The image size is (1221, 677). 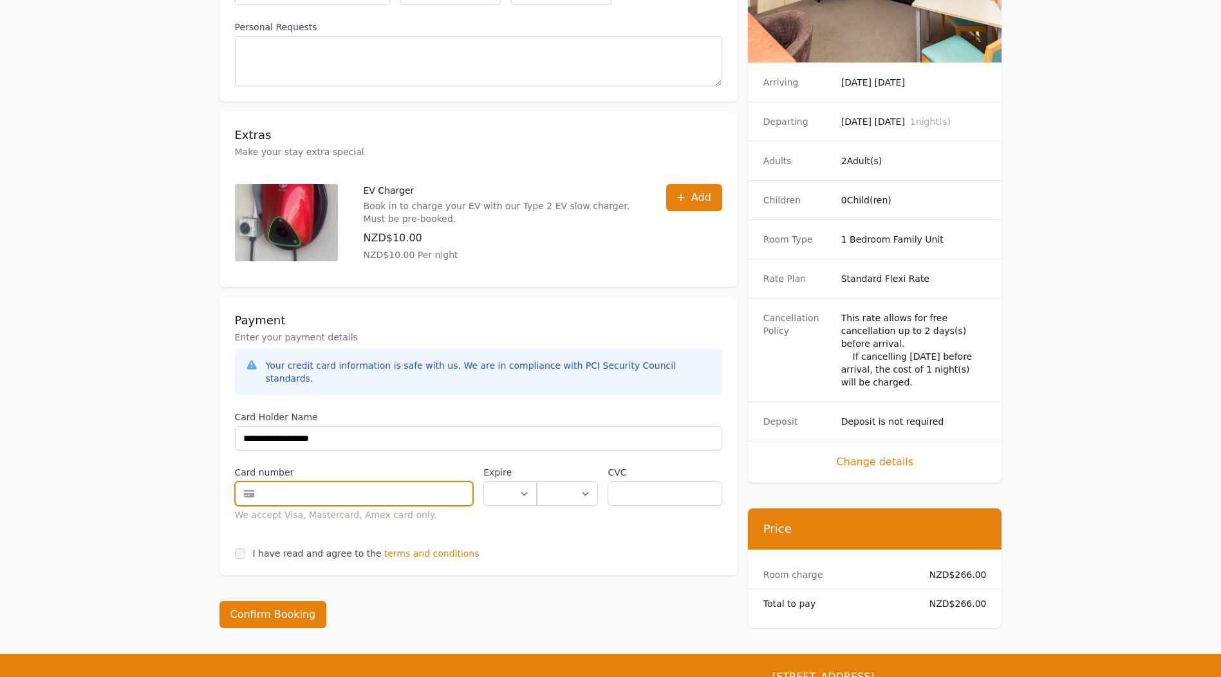 I want to click on dt: Deposit, so click(x=797, y=421).